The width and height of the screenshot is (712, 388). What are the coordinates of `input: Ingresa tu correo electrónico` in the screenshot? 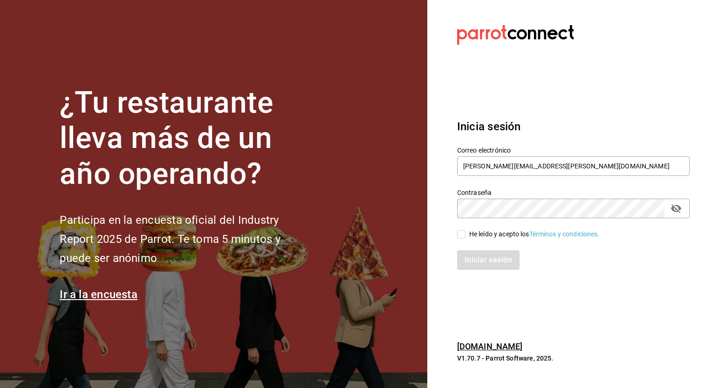 It's located at (573, 166).